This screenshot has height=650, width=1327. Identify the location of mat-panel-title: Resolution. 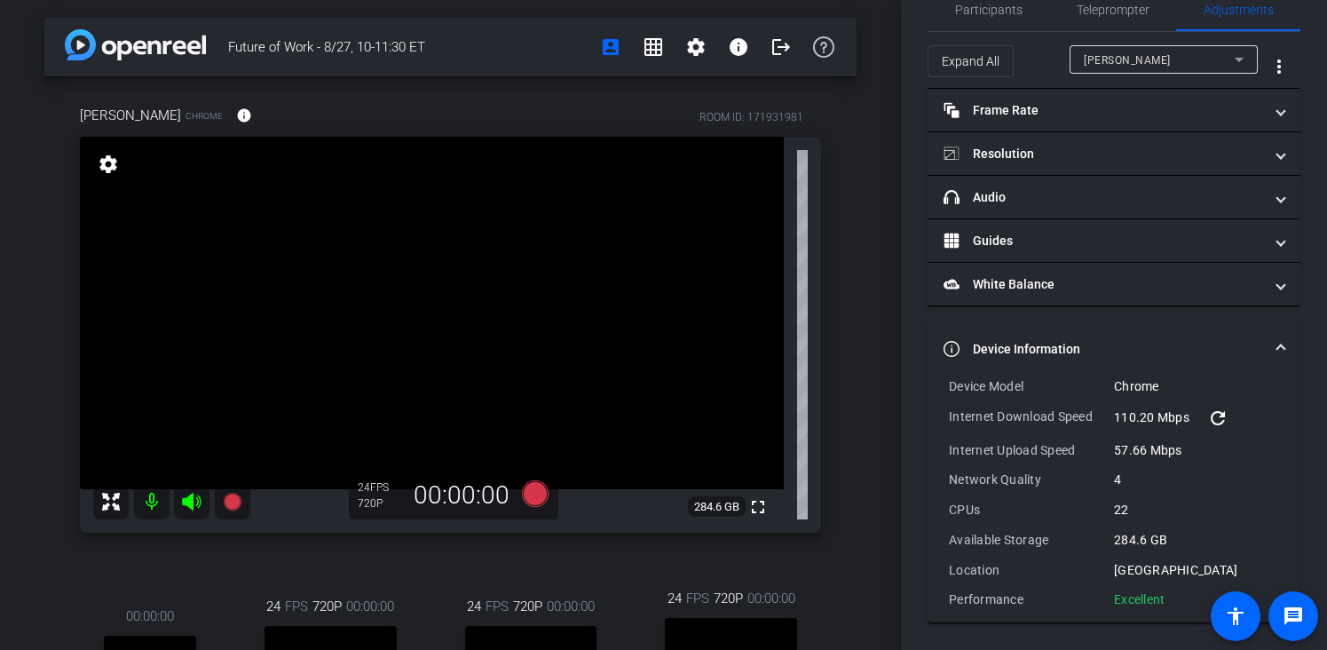
(1104, 154).